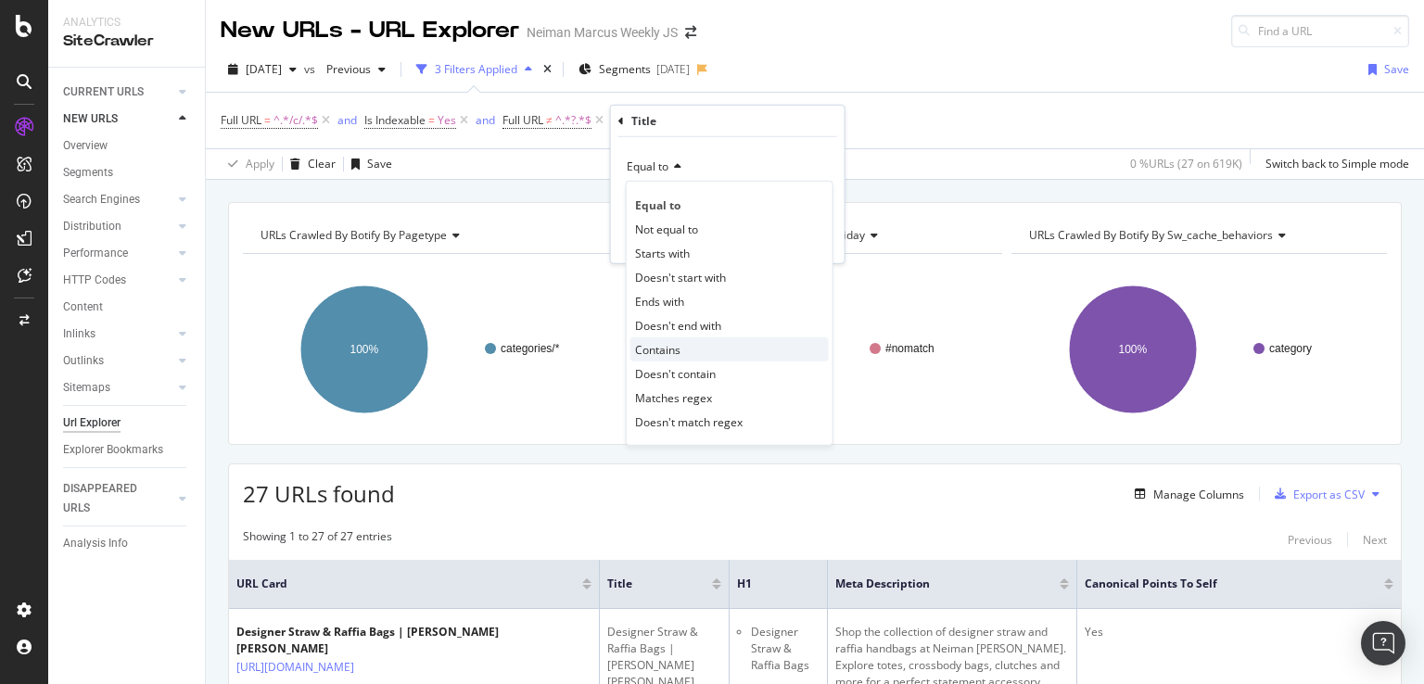 This screenshot has height=684, width=1424. Describe the element at coordinates (248, 164) in the screenshot. I see `button: Apply` at that location.